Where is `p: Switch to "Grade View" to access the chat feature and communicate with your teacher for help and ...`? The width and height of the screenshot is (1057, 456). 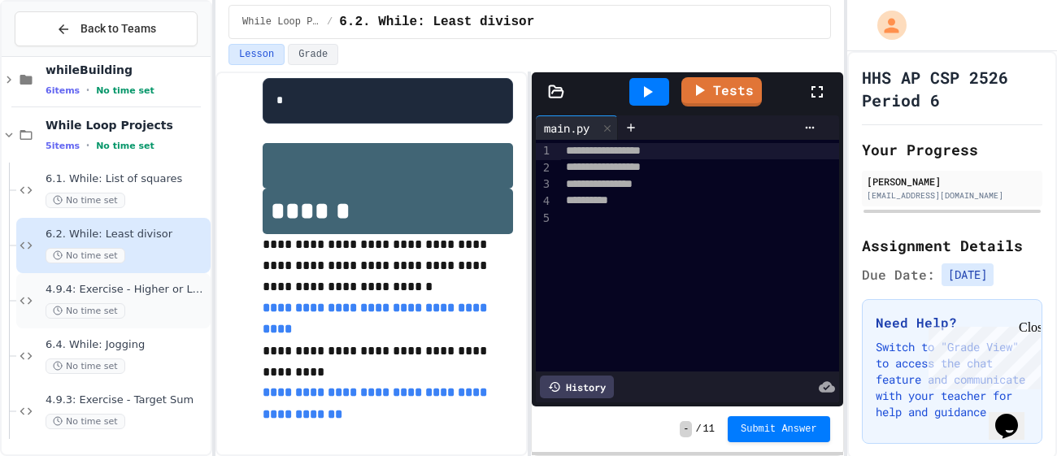 p: Switch to "Grade View" to access the chat feature and communicate with your teacher for help and ... is located at coordinates (952, 380).